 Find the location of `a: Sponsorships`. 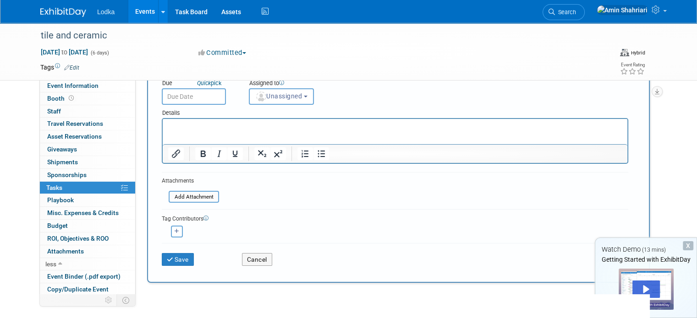

a: Sponsorships is located at coordinates (88, 175).